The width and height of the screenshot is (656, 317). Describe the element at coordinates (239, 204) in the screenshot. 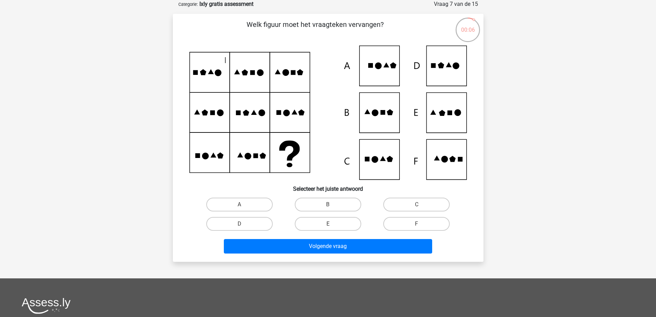

I see `label: A` at that location.